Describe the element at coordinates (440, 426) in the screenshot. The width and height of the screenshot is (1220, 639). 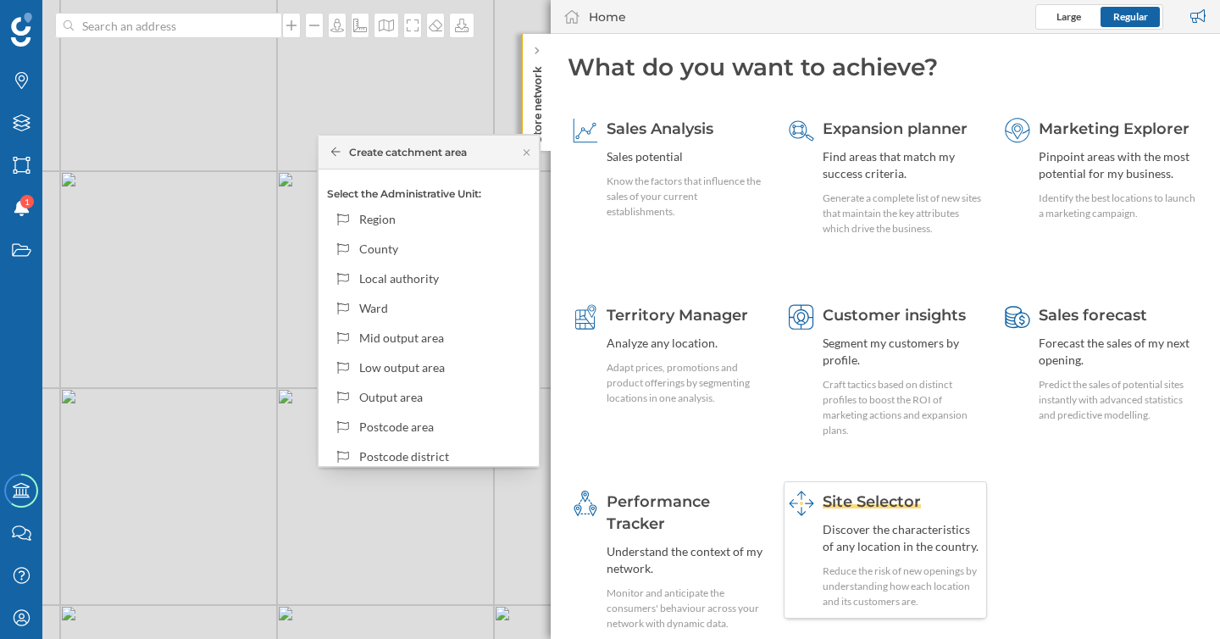
I see `div: Postcode area` at that location.